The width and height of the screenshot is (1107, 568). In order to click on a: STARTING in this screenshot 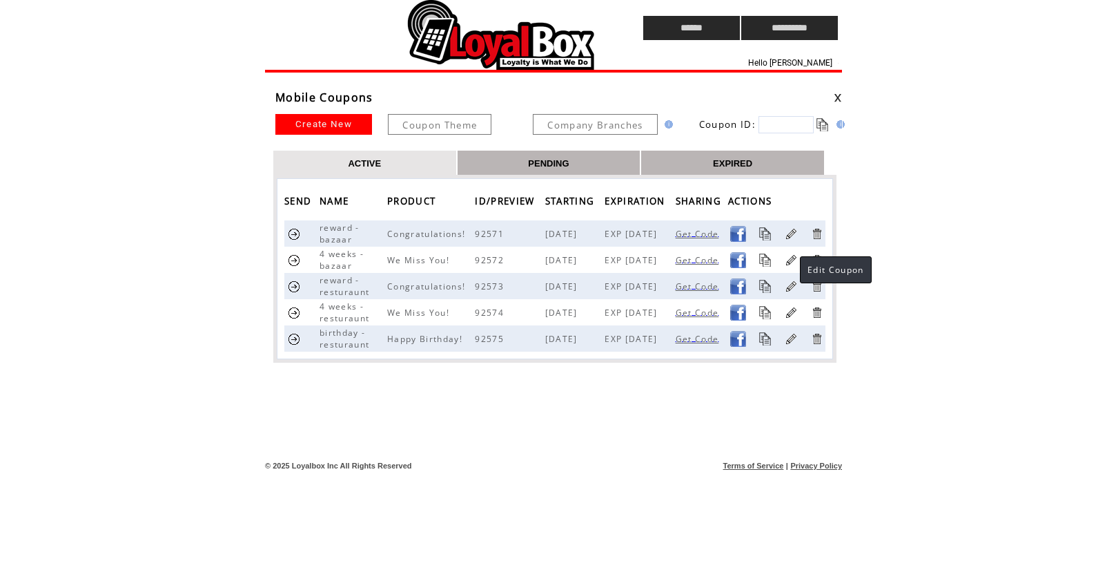, I will do `click(574, 202)`.